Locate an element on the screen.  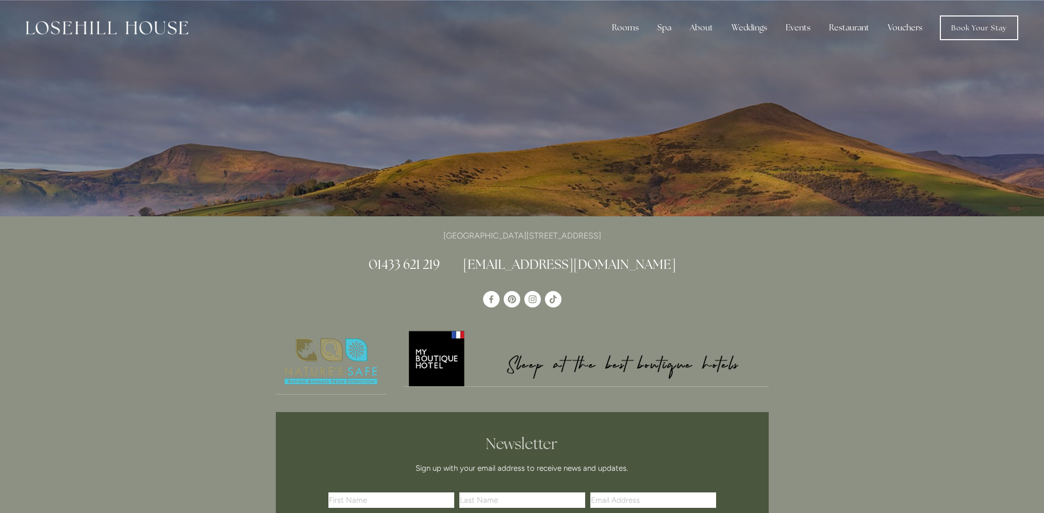
a: Book Your Stay is located at coordinates (979, 28).